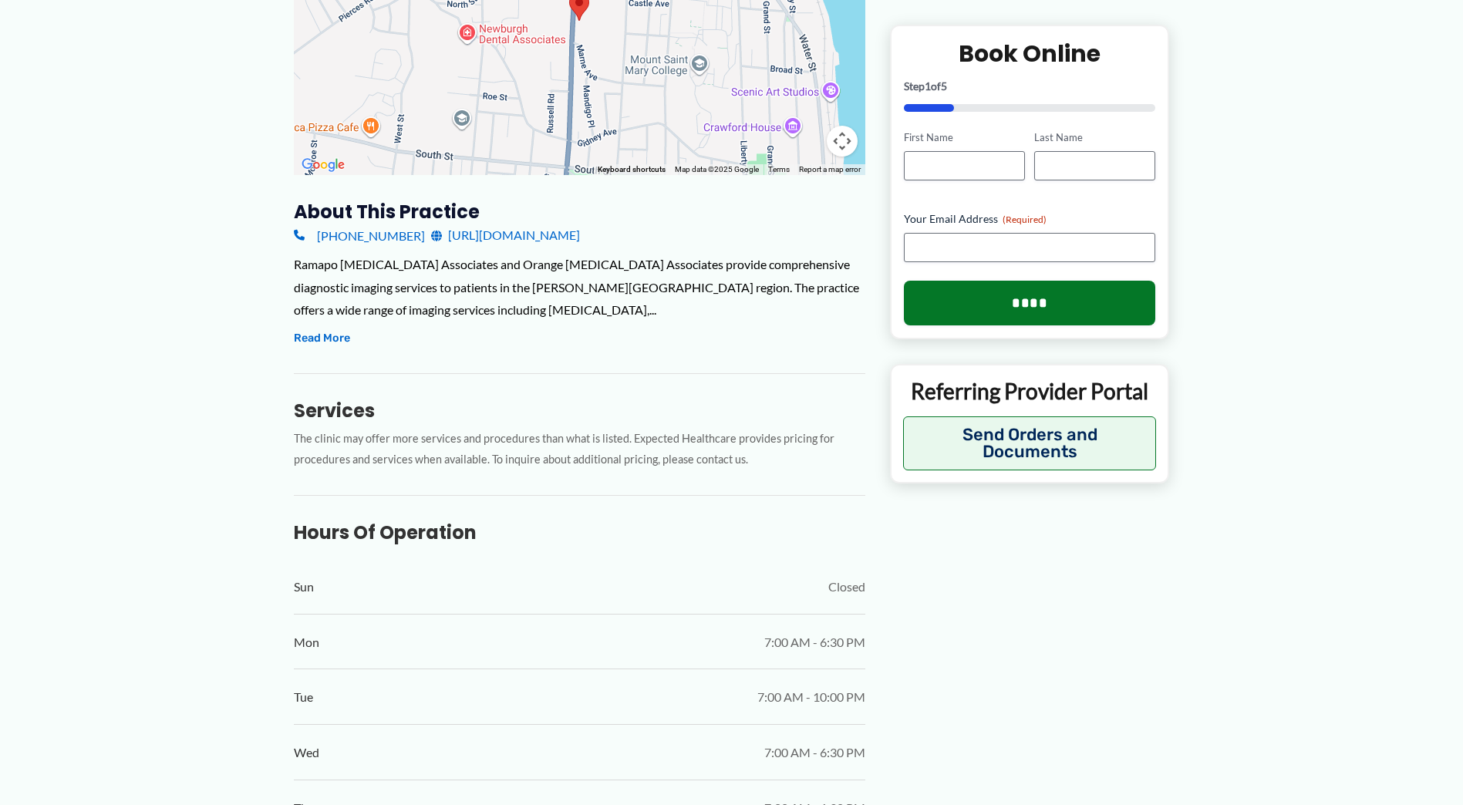  I want to click on span: 5, so click(944, 86).